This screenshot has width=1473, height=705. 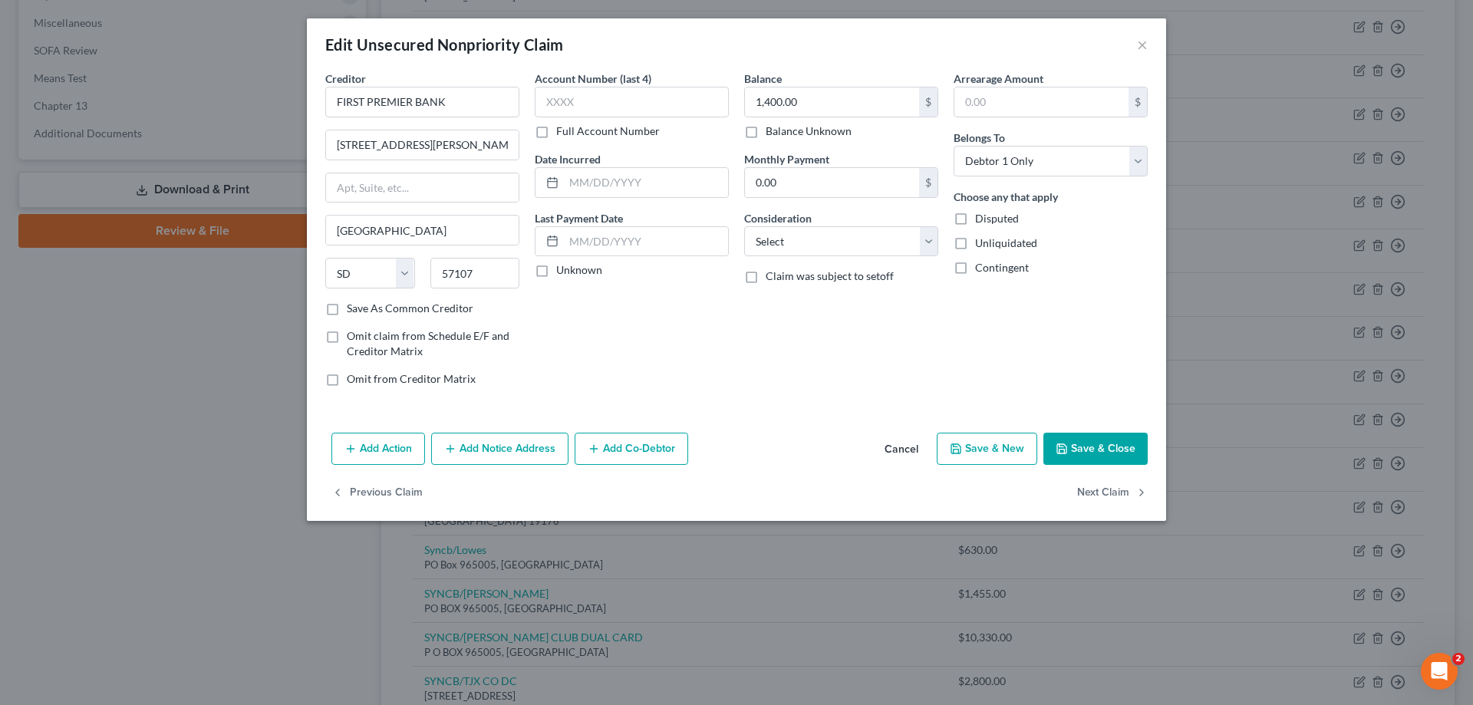 What do you see at coordinates (607, 131) in the screenshot?
I see `label: Full Account Number` at bounding box center [607, 131].